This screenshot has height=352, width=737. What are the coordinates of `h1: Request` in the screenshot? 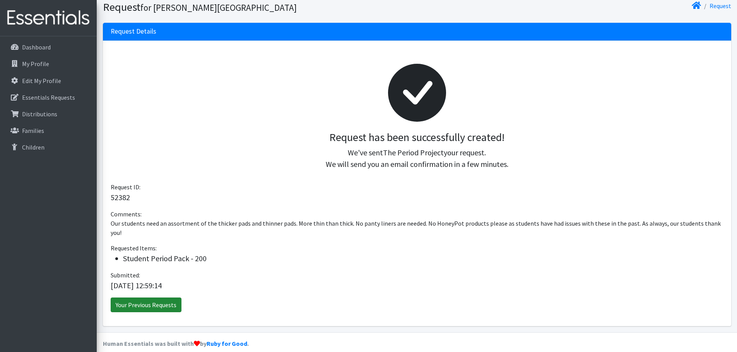 It's located at (258, 7).